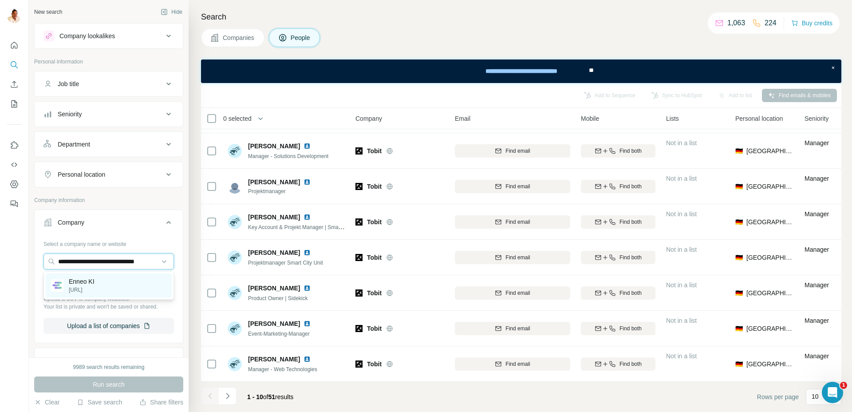 Image resolution: width=852 pixels, height=412 pixels. Describe the element at coordinates (736, 23) in the screenshot. I see `p: 1,063` at that location.